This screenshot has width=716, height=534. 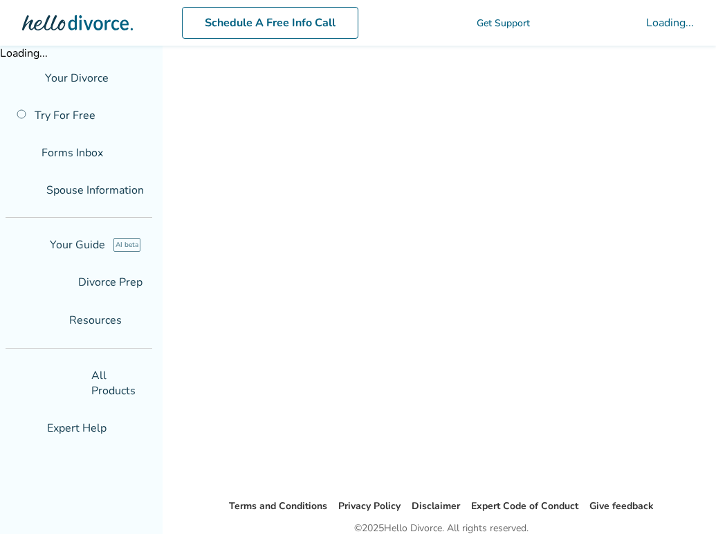 What do you see at coordinates (14, 376) in the screenshot?
I see `span: shopping_basket` at bounding box center [14, 376].